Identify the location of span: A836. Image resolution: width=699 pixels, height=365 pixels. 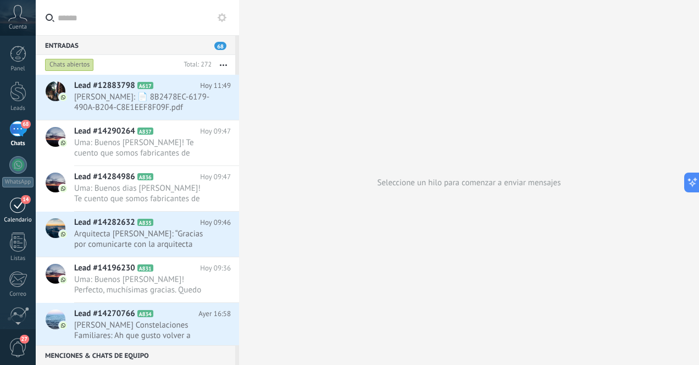
(145, 176).